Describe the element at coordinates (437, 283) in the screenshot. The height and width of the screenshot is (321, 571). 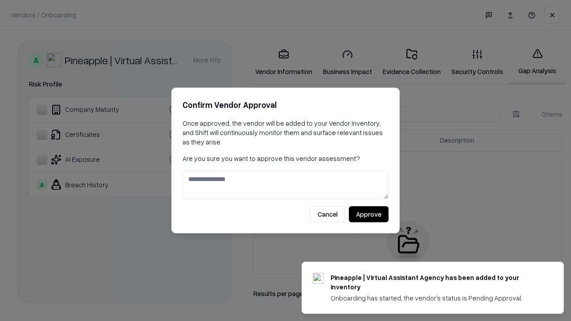
I see `div: Pineapple | Virtual Assistant Agency has been added to your inventory` at that location.